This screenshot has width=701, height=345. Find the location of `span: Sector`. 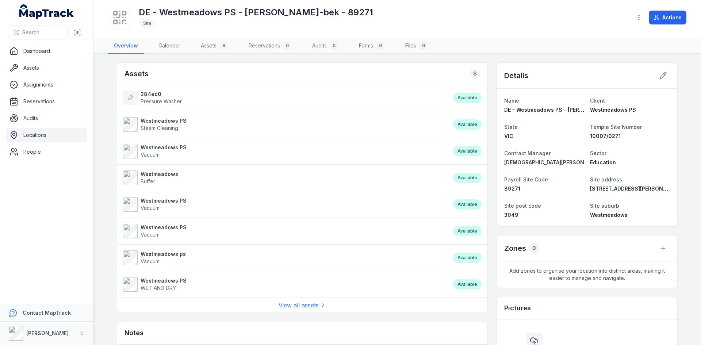

span: Sector is located at coordinates (598, 153).